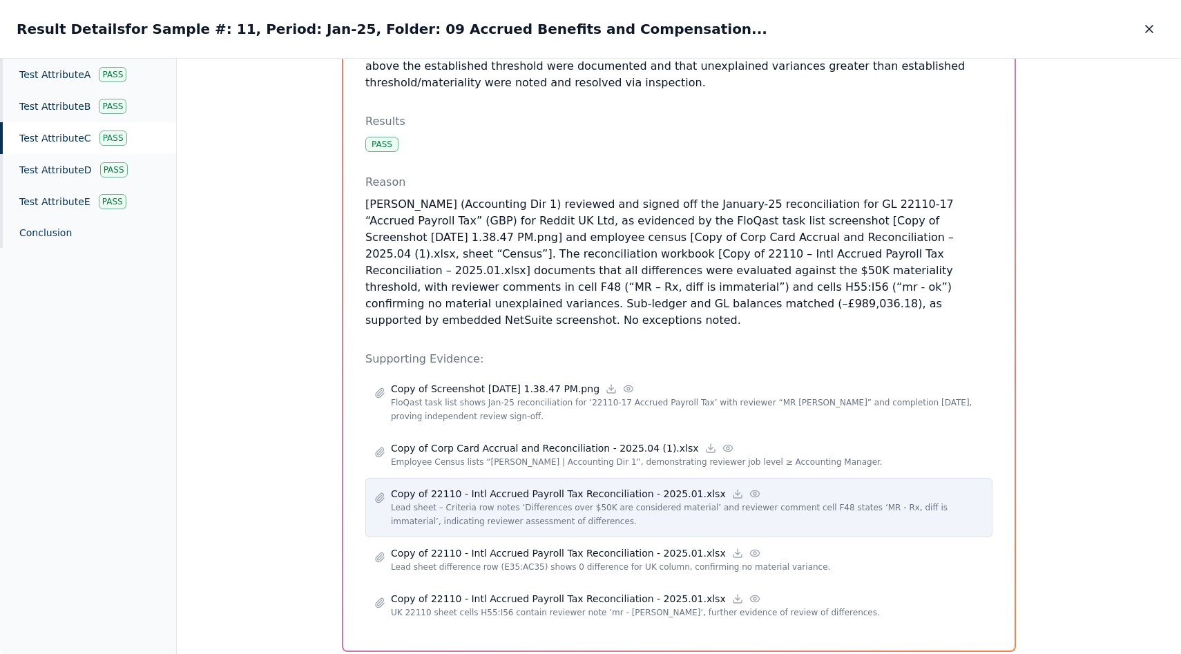 The width and height of the screenshot is (1181, 654). I want to click on p: FloQast task list shows Jan-25 reconciliation for ‘22110-17 Accrued Payroll Tax’ with reviewer “M..., so click(687, 410).